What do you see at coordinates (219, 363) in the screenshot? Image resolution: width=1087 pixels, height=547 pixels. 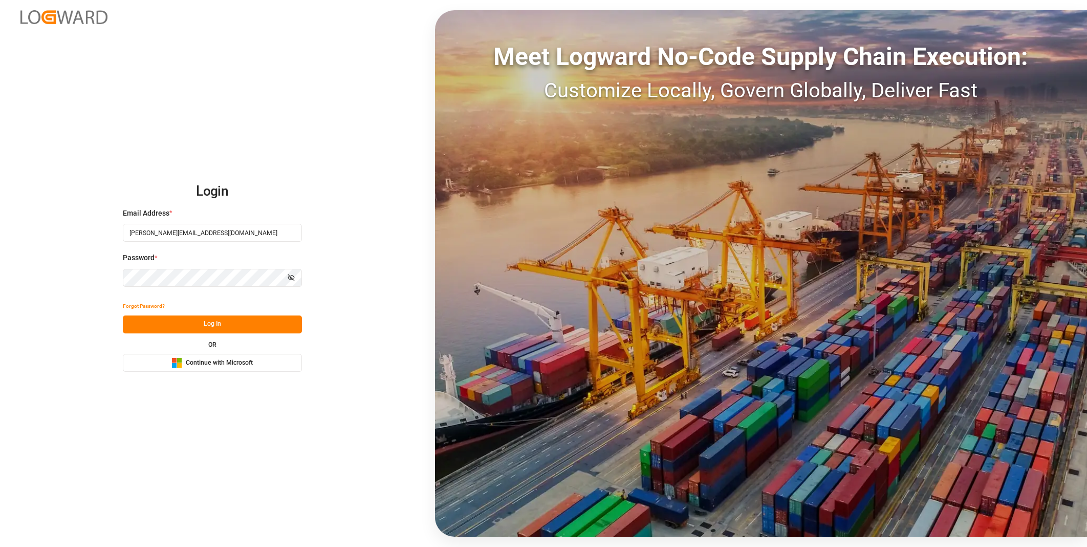 I see `span: Continue with Microsoft` at bounding box center [219, 363].